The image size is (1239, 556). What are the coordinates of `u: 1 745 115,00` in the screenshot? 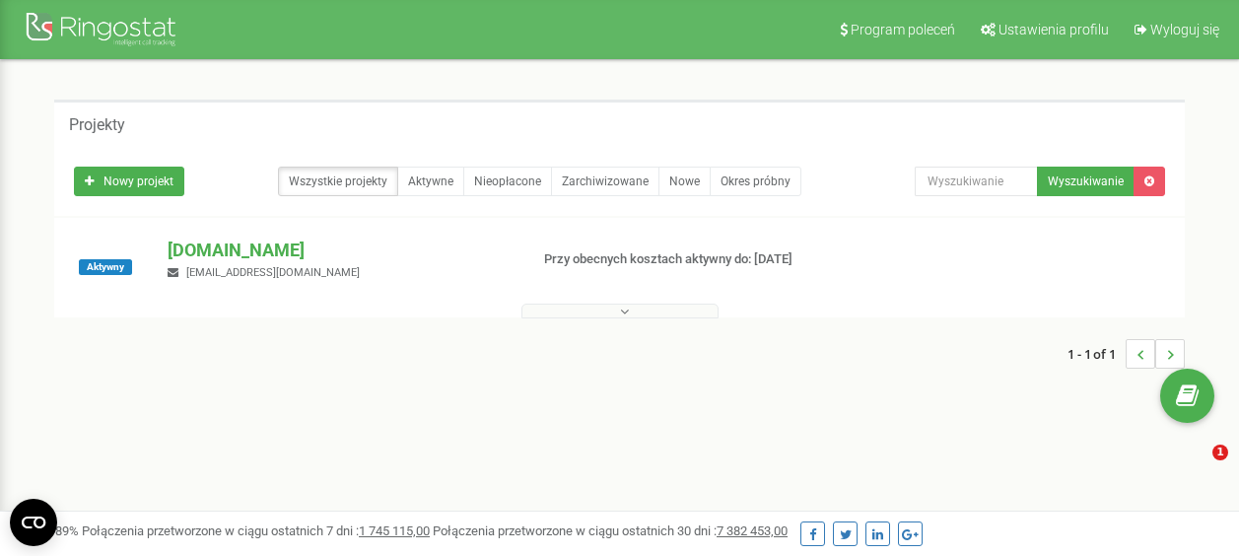 It's located at (394, 530).